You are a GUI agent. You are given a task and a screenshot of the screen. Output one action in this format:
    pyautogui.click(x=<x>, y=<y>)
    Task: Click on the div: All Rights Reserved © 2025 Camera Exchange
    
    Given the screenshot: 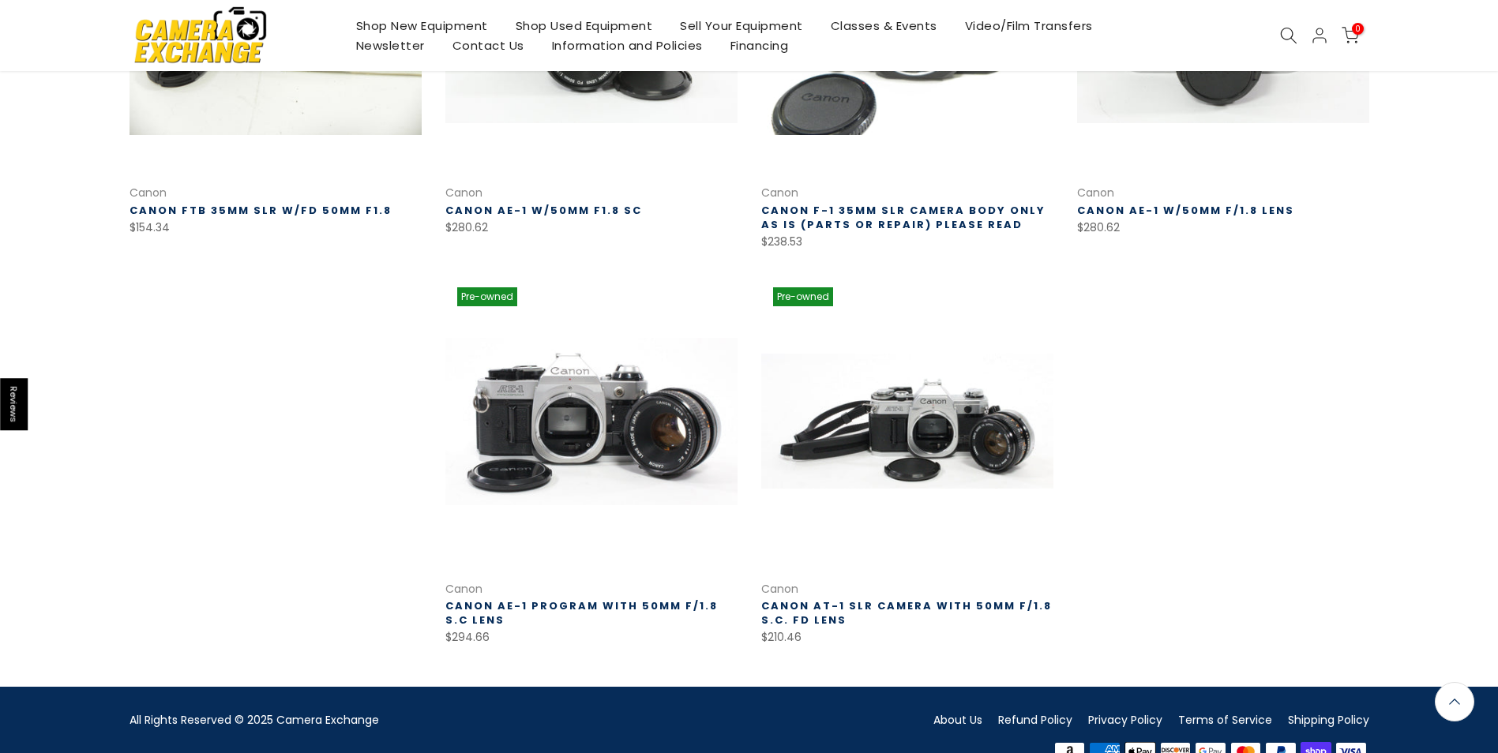 What is the action you would take?
    pyautogui.click(x=434, y=720)
    